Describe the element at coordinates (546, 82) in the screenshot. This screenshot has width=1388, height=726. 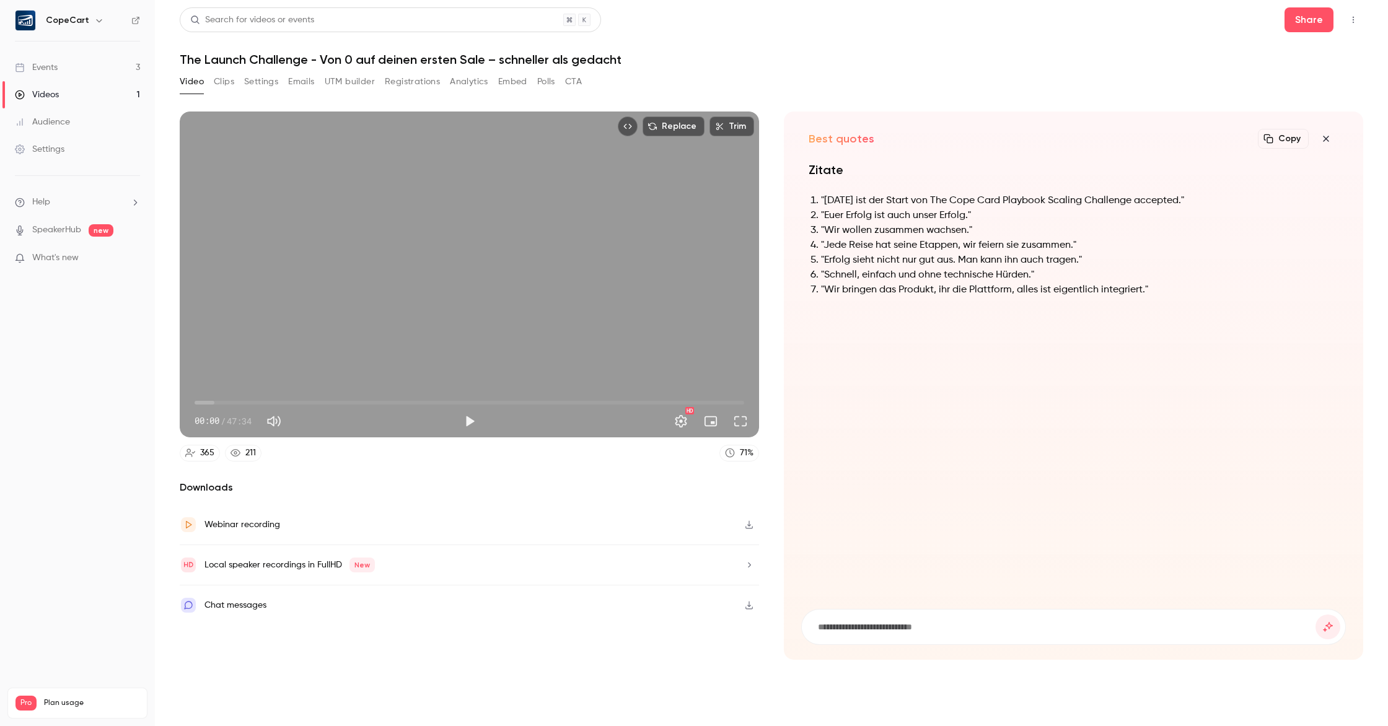
I see `button: Polls` at that location.